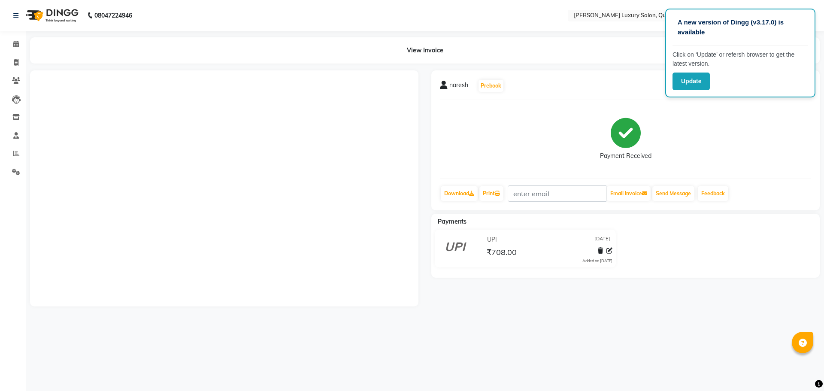  Describe the element at coordinates (459, 87) in the screenshot. I see `span: naresh` at that location.